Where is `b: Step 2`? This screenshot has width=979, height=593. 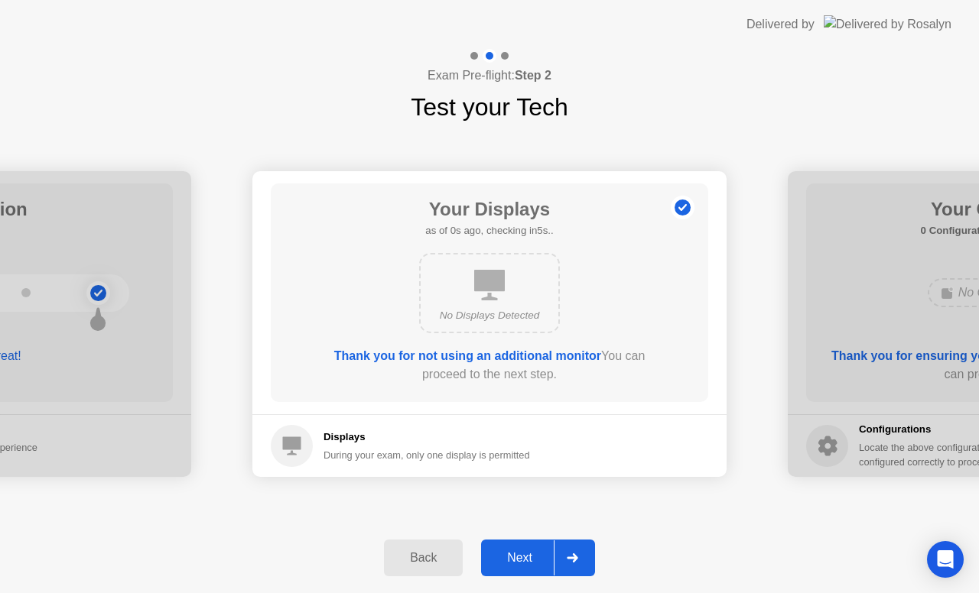 b: Step 2 is located at coordinates (533, 75).